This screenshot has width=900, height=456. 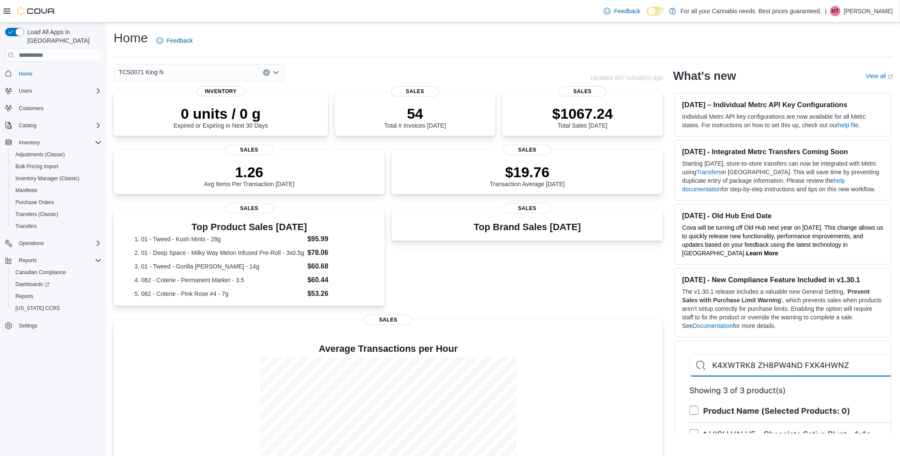 What do you see at coordinates (57, 167) in the screenshot?
I see `button: Bulk Pricing Import` at bounding box center [57, 167].